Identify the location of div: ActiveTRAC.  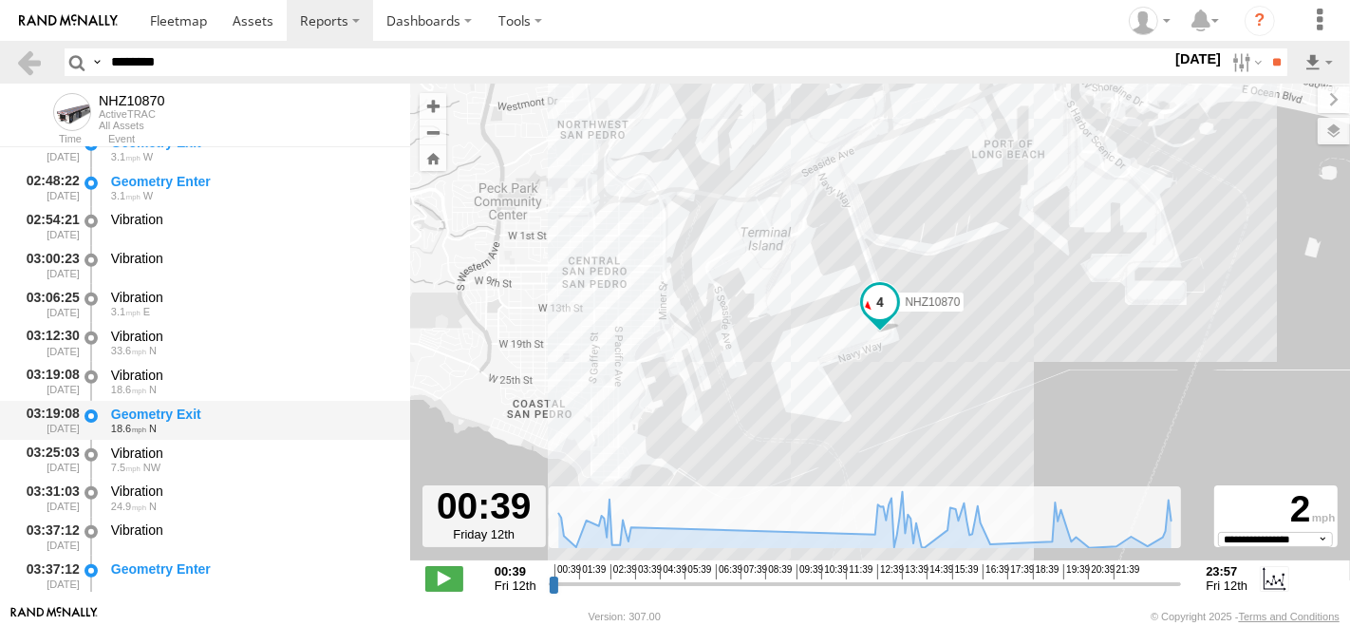
(132, 114).